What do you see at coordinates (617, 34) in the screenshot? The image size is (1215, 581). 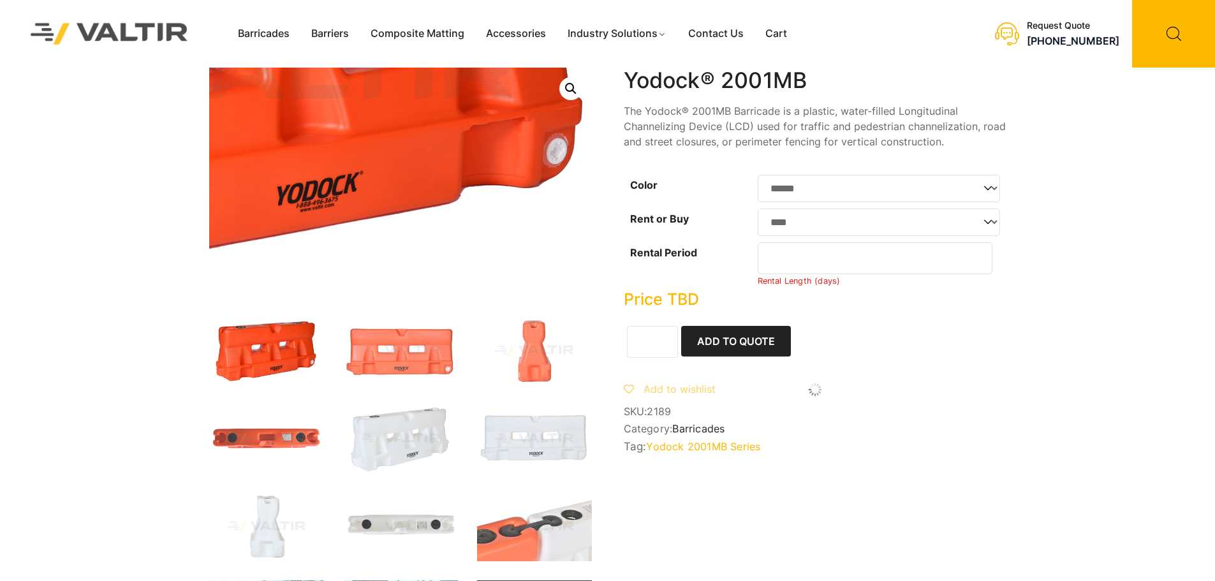 I see `a: Industry Solutions` at bounding box center [617, 34].